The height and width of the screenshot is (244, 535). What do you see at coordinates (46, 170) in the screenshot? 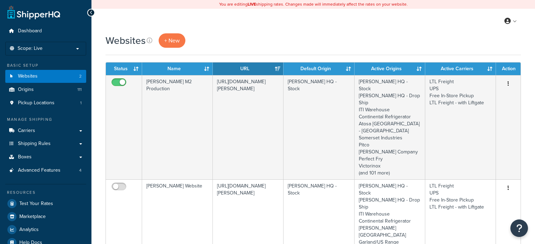
I see `li: Advanced Features` at bounding box center [46, 170].